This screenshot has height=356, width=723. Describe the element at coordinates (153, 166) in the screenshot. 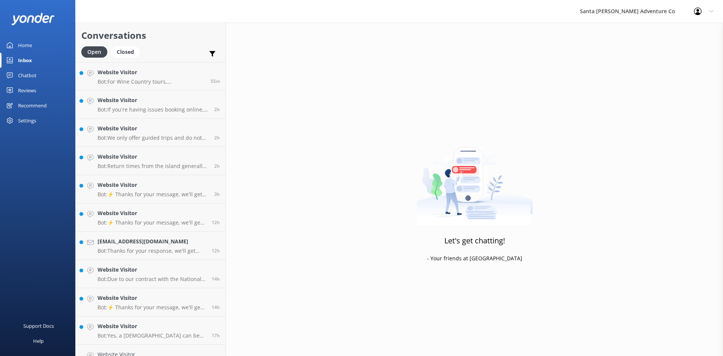

I see `p: Bot: Return times from the island generally vary by day. In the fall, the ferry typically departs...` at that location.